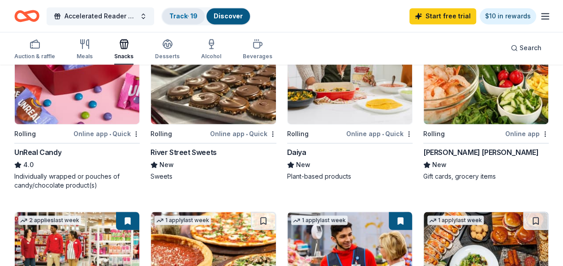 The width and height of the screenshot is (563, 266). What do you see at coordinates (530, 48) in the screenshot?
I see `span: Search` at bounding box center [530, 48].